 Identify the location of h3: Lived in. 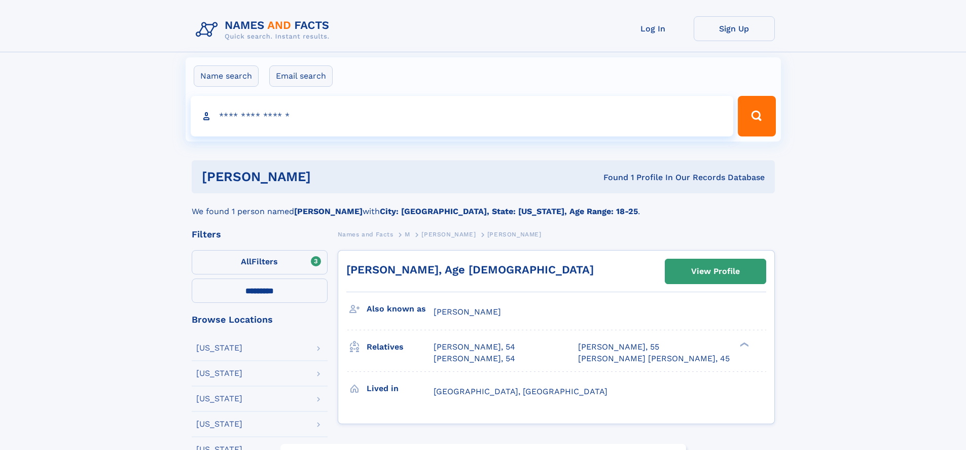
(400, 388).